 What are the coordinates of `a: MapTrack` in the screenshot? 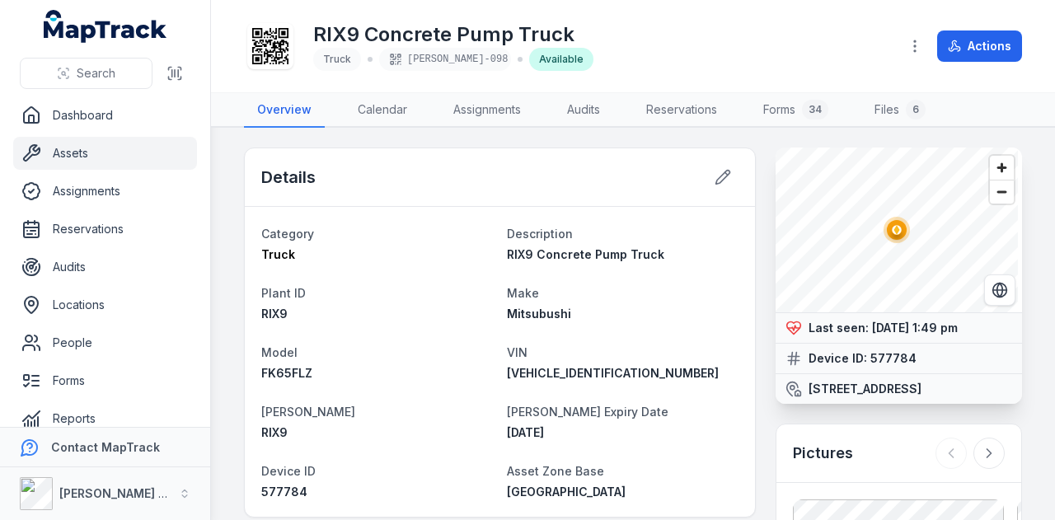 It's located at (106, 26).